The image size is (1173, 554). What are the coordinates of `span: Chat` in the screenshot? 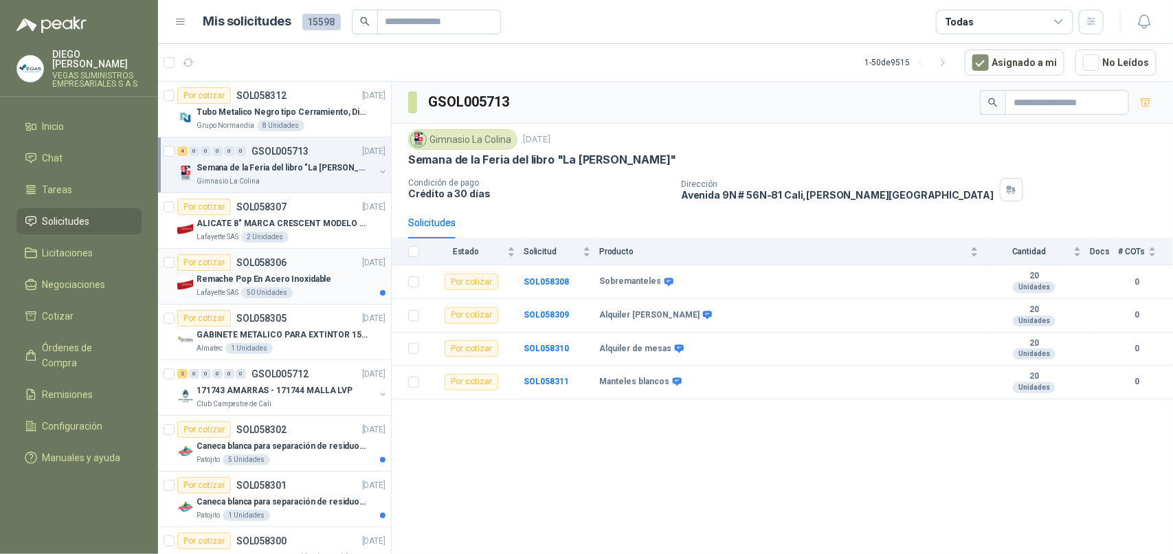 It's located at (53, 158).